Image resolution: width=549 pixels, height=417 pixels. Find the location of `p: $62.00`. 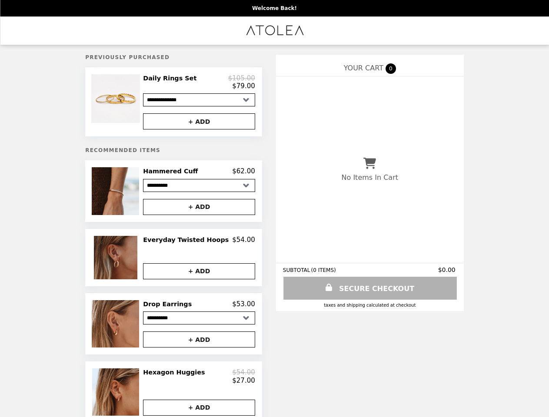

p: $62.00 is located at coordinates (243, 171).